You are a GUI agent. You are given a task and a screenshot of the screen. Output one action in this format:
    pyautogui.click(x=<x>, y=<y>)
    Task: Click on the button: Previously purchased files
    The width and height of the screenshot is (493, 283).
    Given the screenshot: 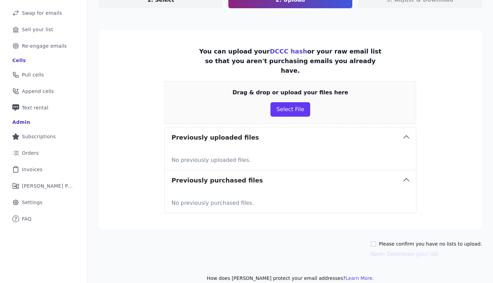 What is the action you would take?
    pyautogui.click(x=290, y=180)
    